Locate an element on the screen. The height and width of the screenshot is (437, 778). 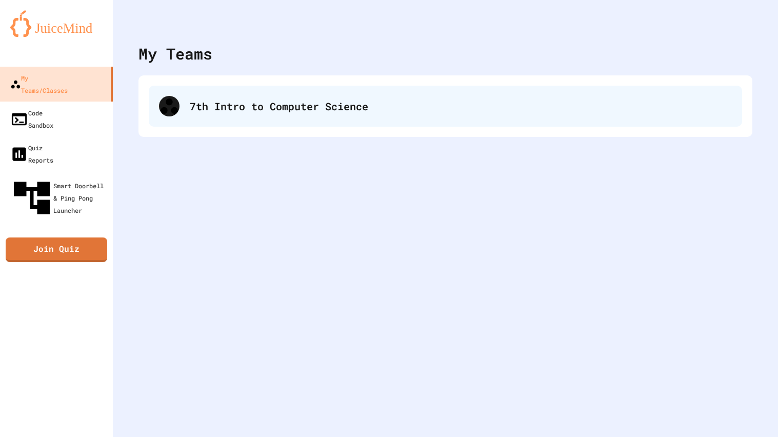
img: logo-orange.svg is located at coordinates (56, 24).